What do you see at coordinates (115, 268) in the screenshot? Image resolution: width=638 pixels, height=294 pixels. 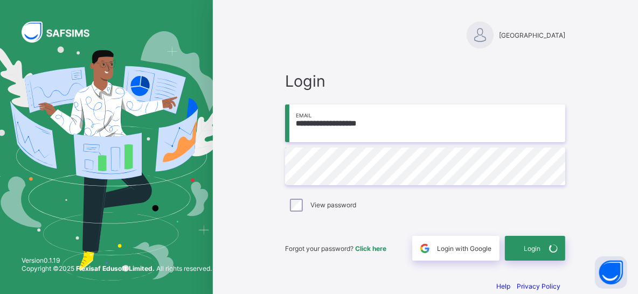 I see `strong: Flexisaf Edusoft Limited.` at bounding box center [115, 268].